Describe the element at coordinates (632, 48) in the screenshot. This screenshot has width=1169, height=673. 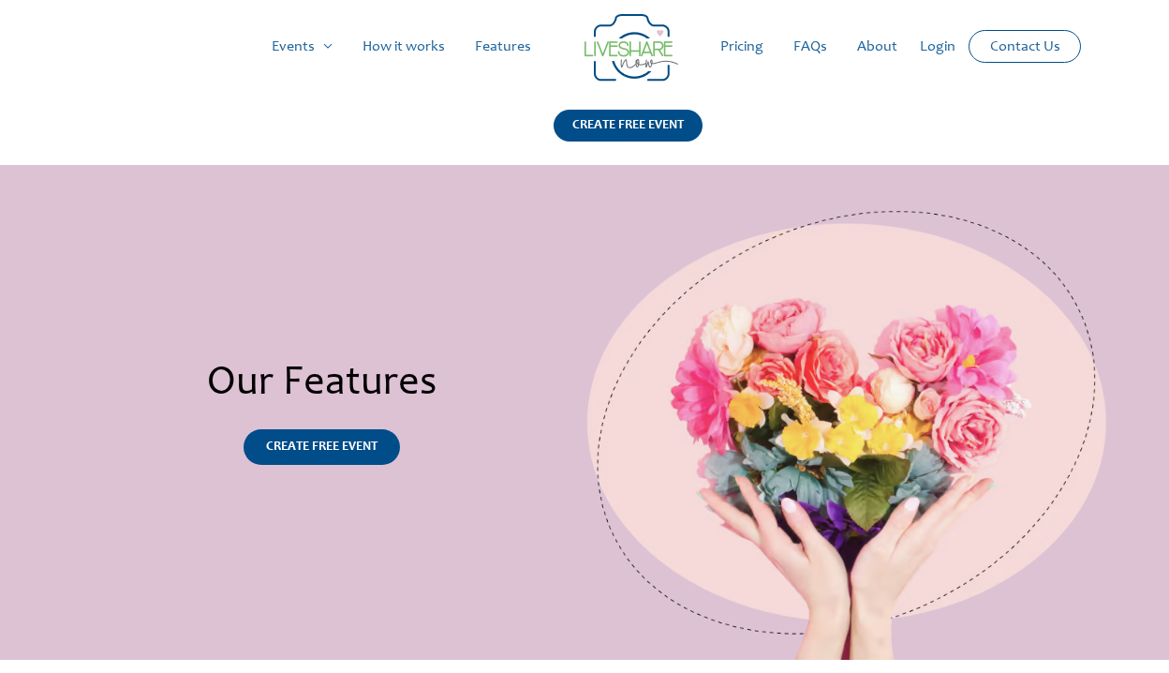
I see `img: LiveShare logo - Capture & Share Event Memories` at that location.